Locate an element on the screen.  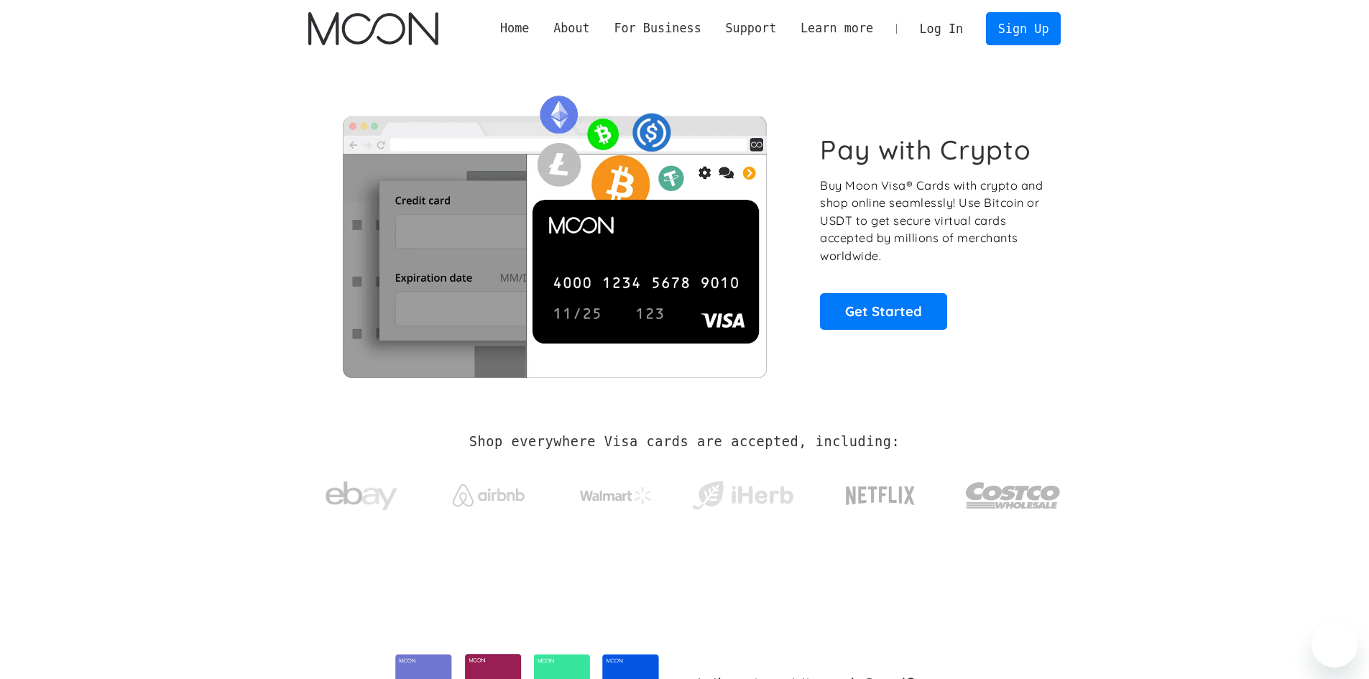
a: Walmart is located at coordinates (615, 492).